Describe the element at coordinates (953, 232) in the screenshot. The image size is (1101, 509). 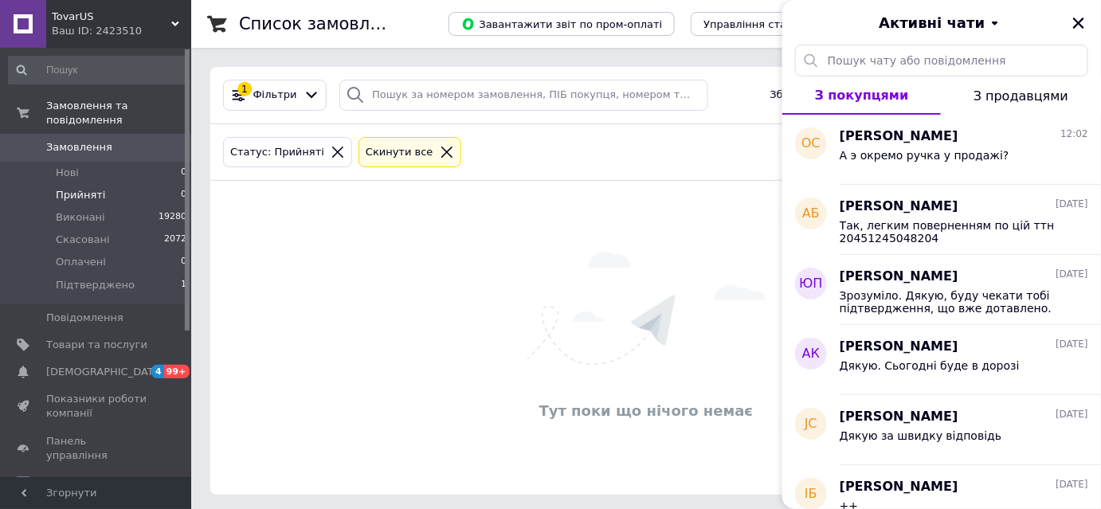
I see `span: Так, легким поверненням по цій ттн 20451245048204` at that location.